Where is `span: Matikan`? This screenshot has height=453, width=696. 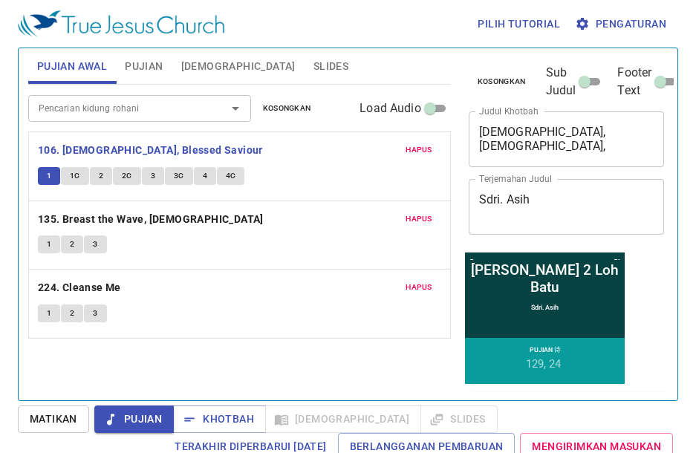
span: Matikan is located at coordinates (53, 419).